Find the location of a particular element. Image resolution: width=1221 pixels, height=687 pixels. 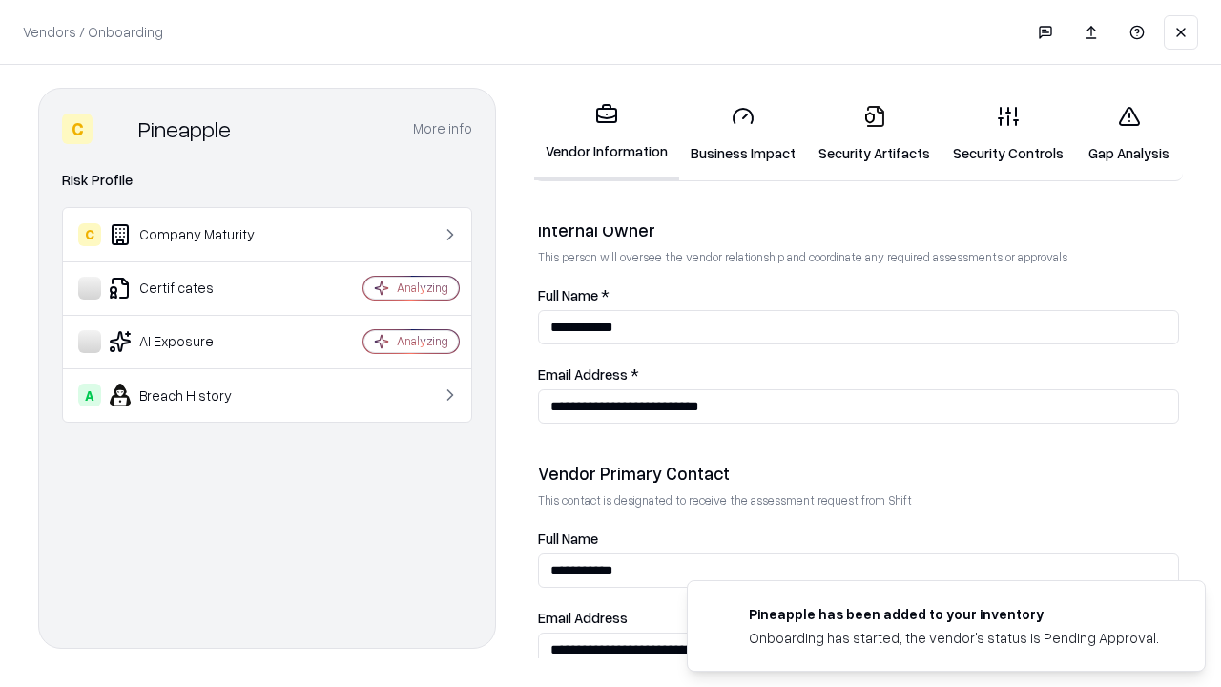

a: Gap Analysis is located at coordinates (1128, 134).